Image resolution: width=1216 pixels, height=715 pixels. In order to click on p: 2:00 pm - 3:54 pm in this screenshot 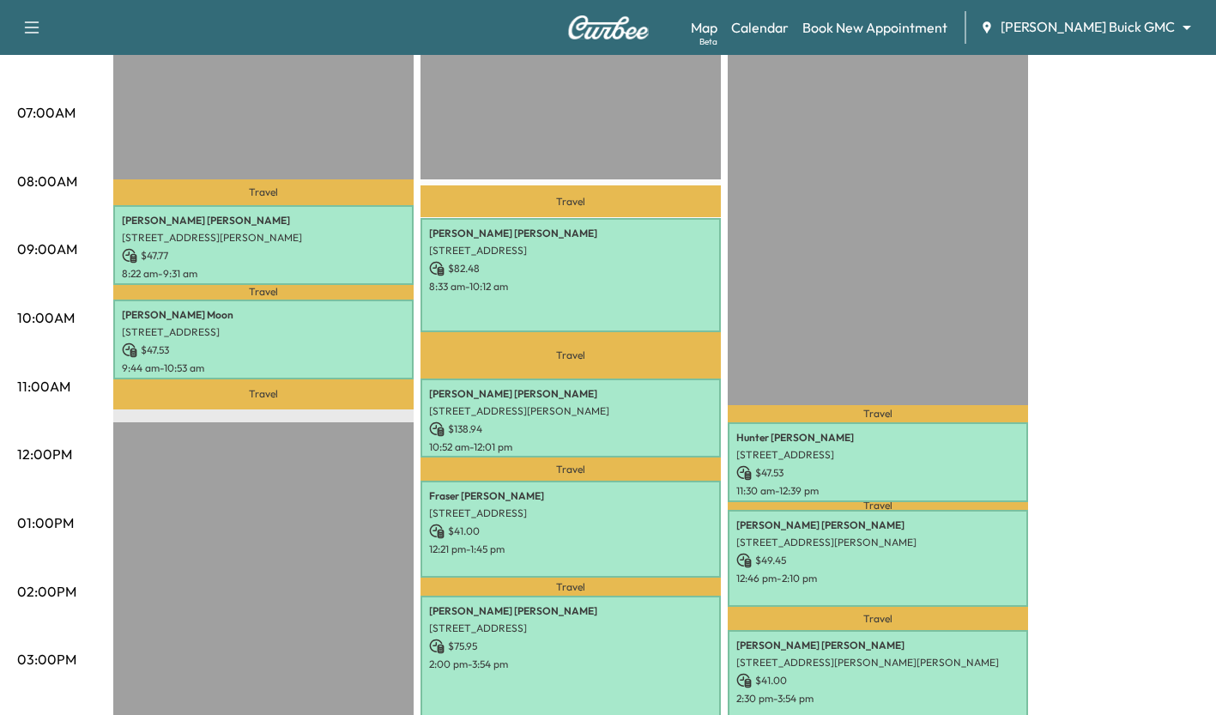, I will do `click(571, 664)`.